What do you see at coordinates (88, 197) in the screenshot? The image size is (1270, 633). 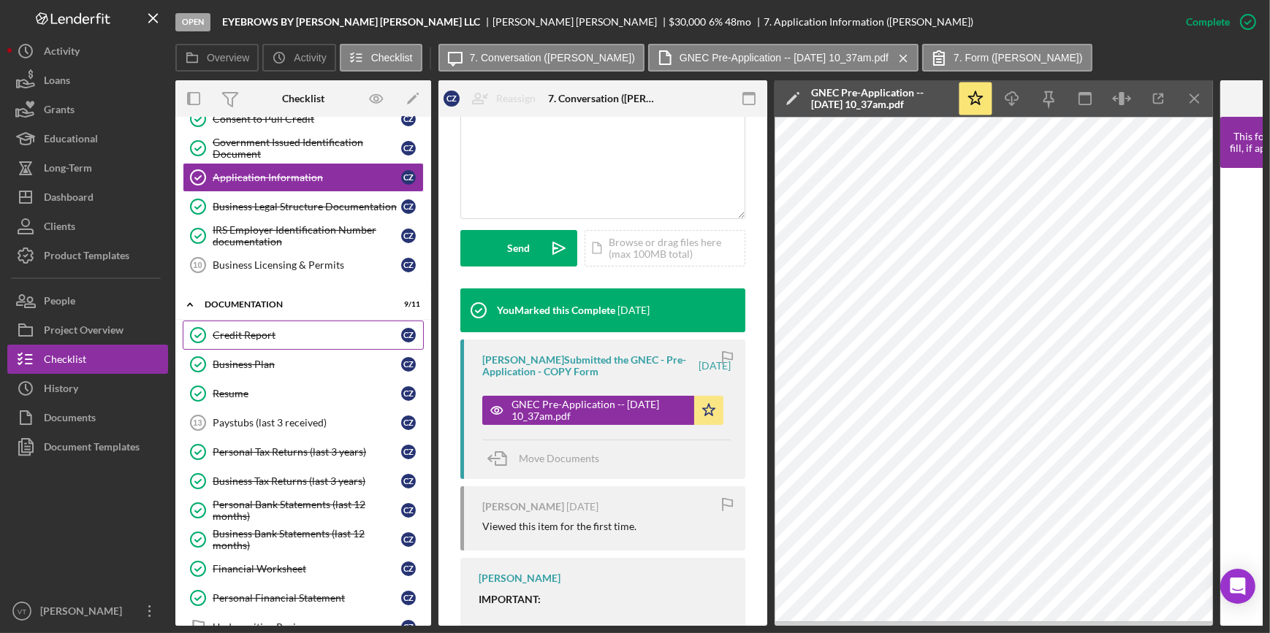 I see `a: Dashboard` at bounding box center [88, 197].